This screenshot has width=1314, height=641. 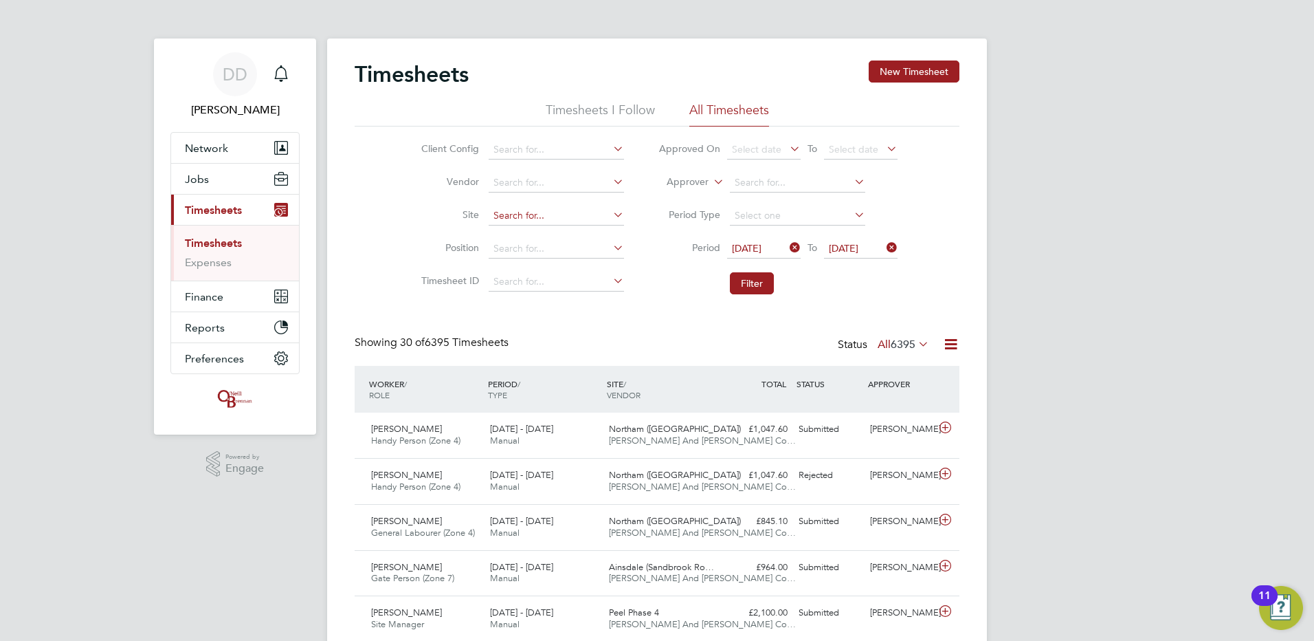 I want to click on div: APPROVER, so click(x=900, y=384).